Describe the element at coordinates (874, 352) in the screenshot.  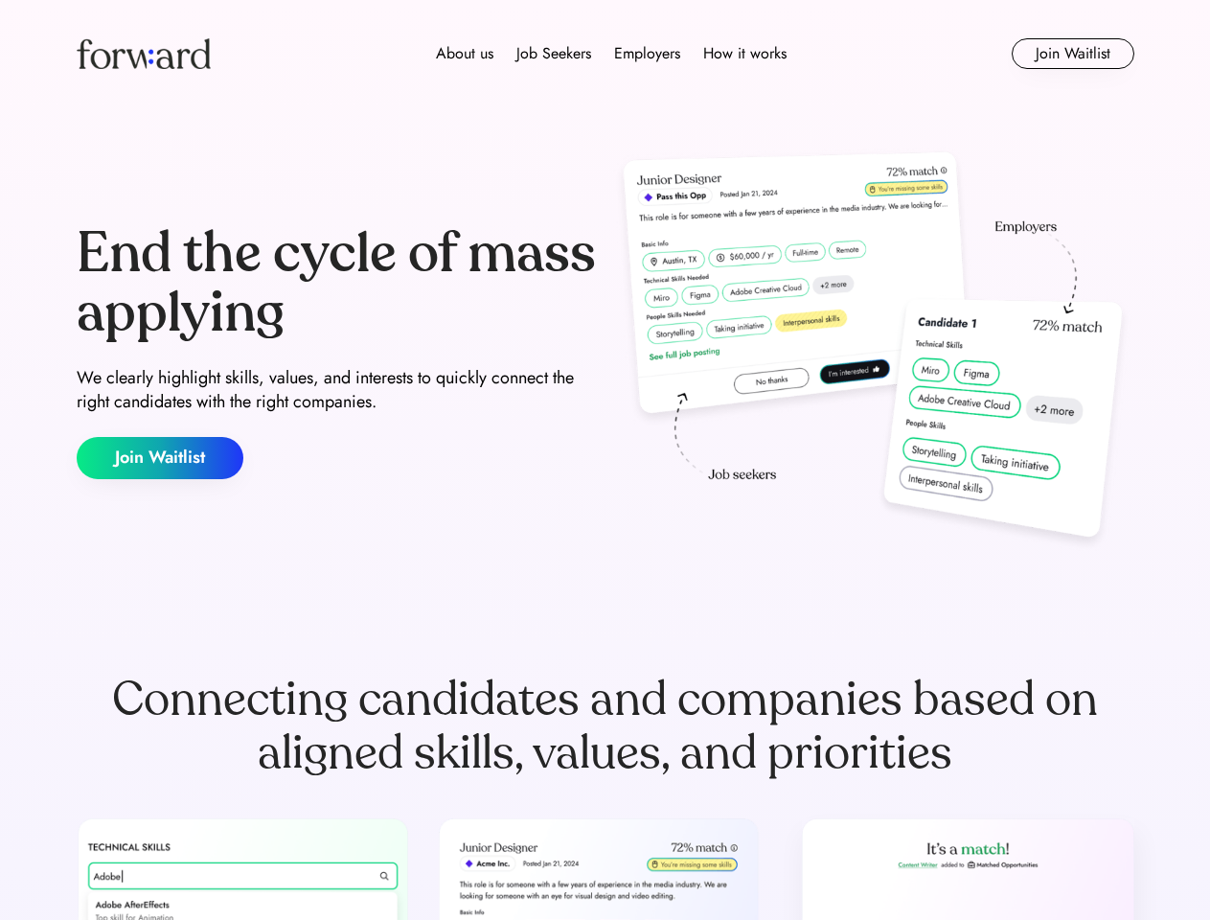
I see `img: hero-image.png` at that location.